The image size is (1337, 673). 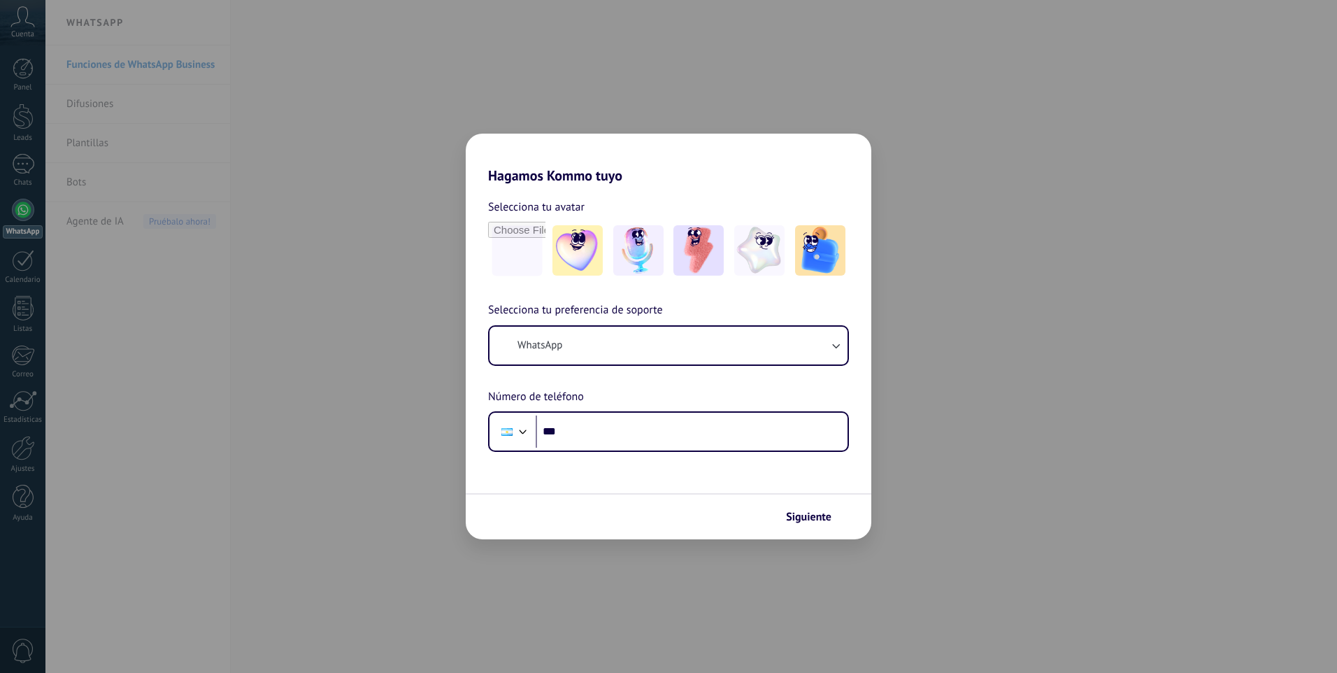 What do you see at coordinates (536, 397) in the screenshot?
I see `span: Número de teléfono` at bounding box center [536, 397].